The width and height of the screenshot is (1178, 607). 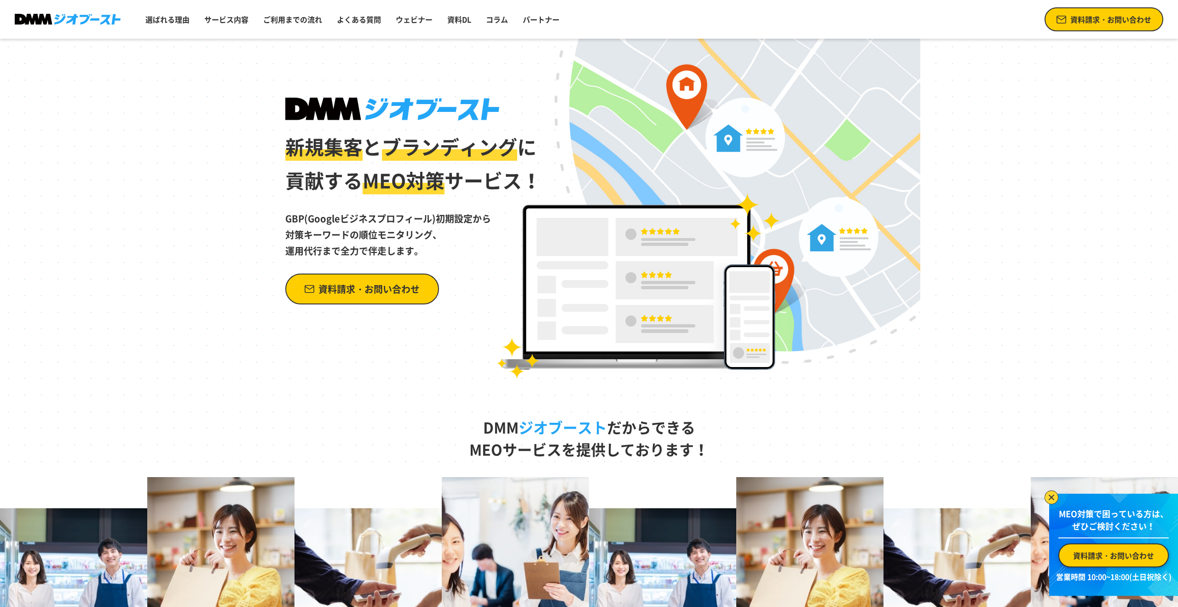 I want to click on p: MEO対策で困っている方は、 ぜひご検討ください！, so click(x=1114, y=522).